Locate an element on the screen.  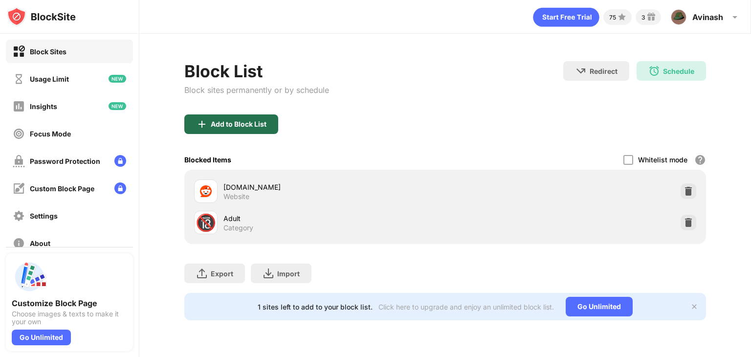
div: Custom Block Page is located at coordinates (62, 188).